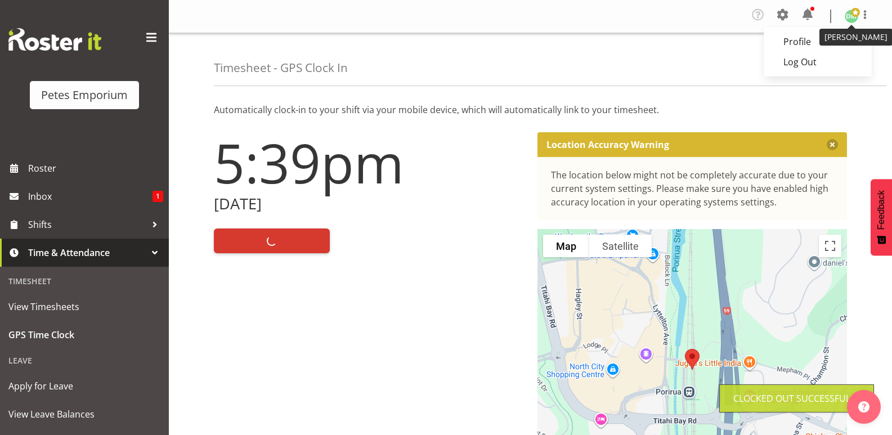 Image resolution: width=892 pixels, height=435 pixels. What do you see at coordinates (84, 95) in the screenshot?
I see `div: Petes Emporium` at bounding box center [84, 95].